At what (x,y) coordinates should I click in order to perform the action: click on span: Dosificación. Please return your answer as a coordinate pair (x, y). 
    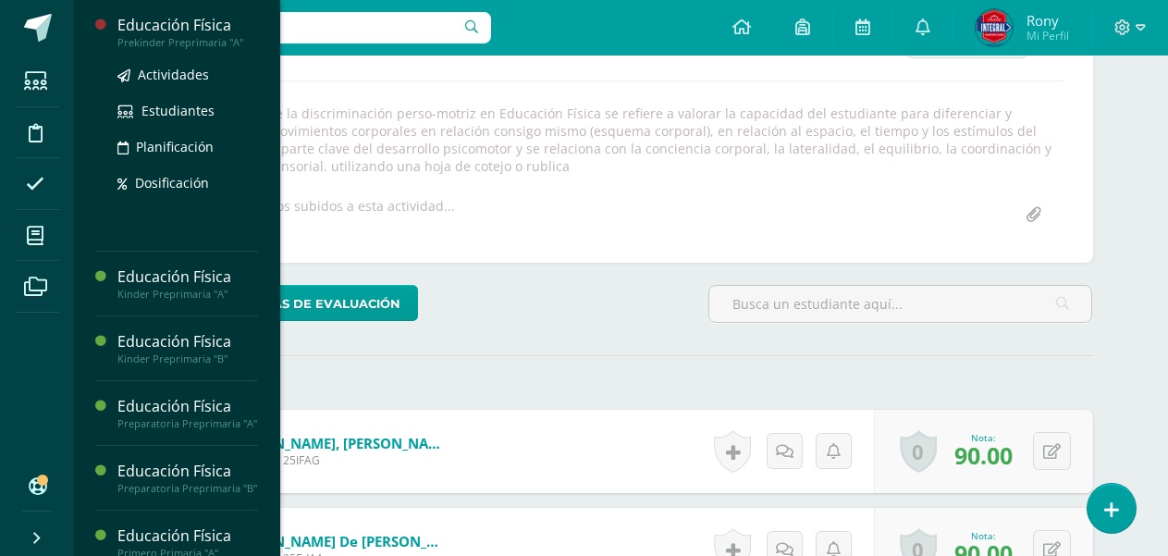
    Looking at the image, I should click on (172, 182).